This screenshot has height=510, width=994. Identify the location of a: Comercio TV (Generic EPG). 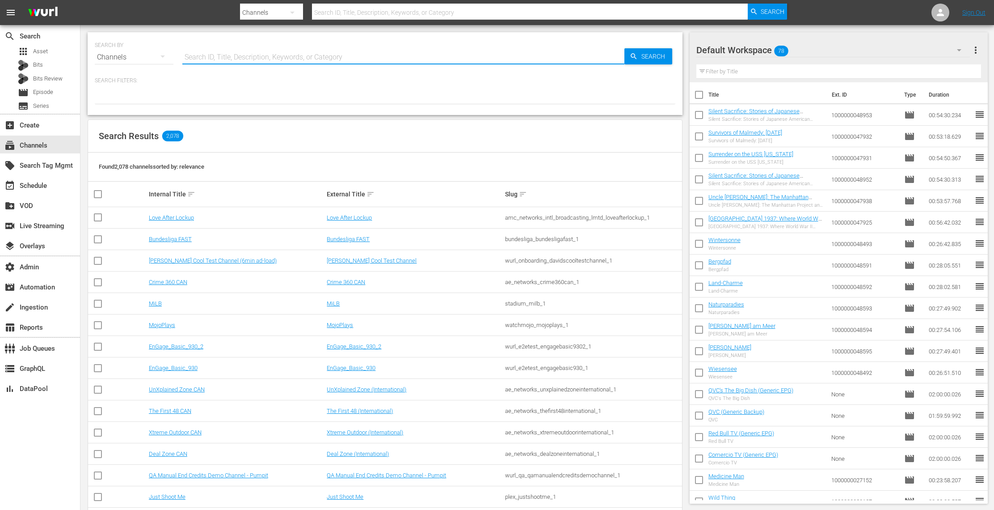
(744, 454).